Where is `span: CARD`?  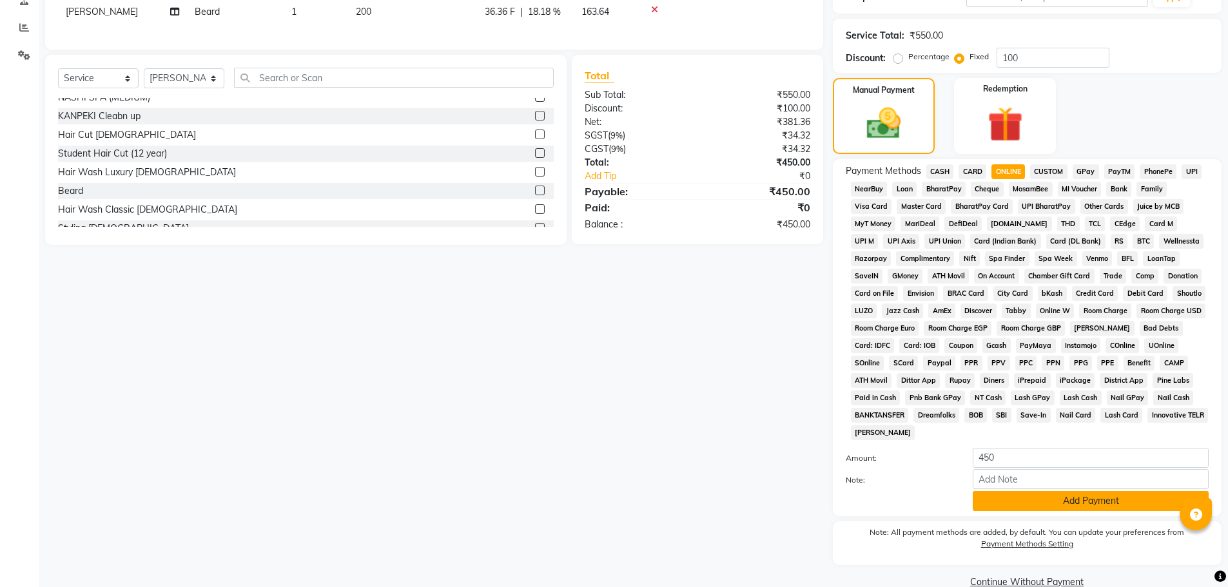
span: CARD is located at coordinates (972, 171).